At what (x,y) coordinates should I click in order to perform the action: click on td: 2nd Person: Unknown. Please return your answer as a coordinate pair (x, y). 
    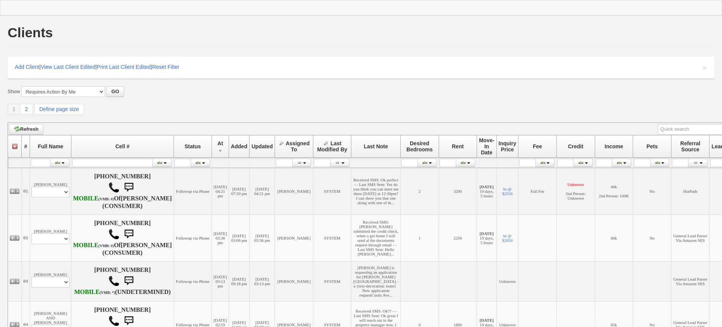
    Looking at the image, I should click on (575, 191).